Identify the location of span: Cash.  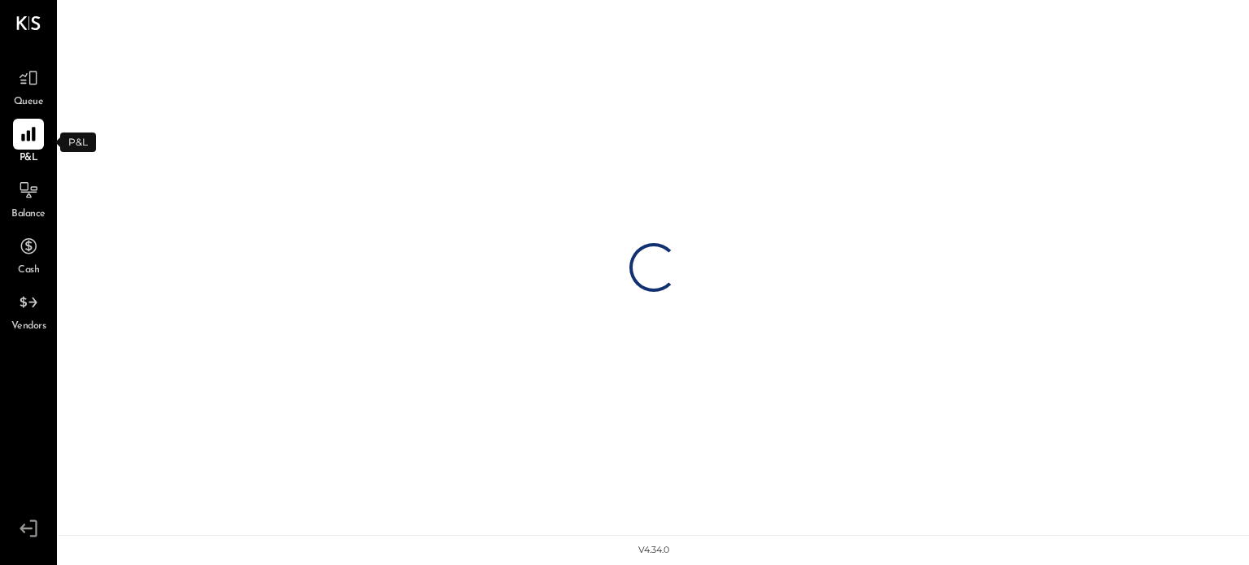
(28, 271).